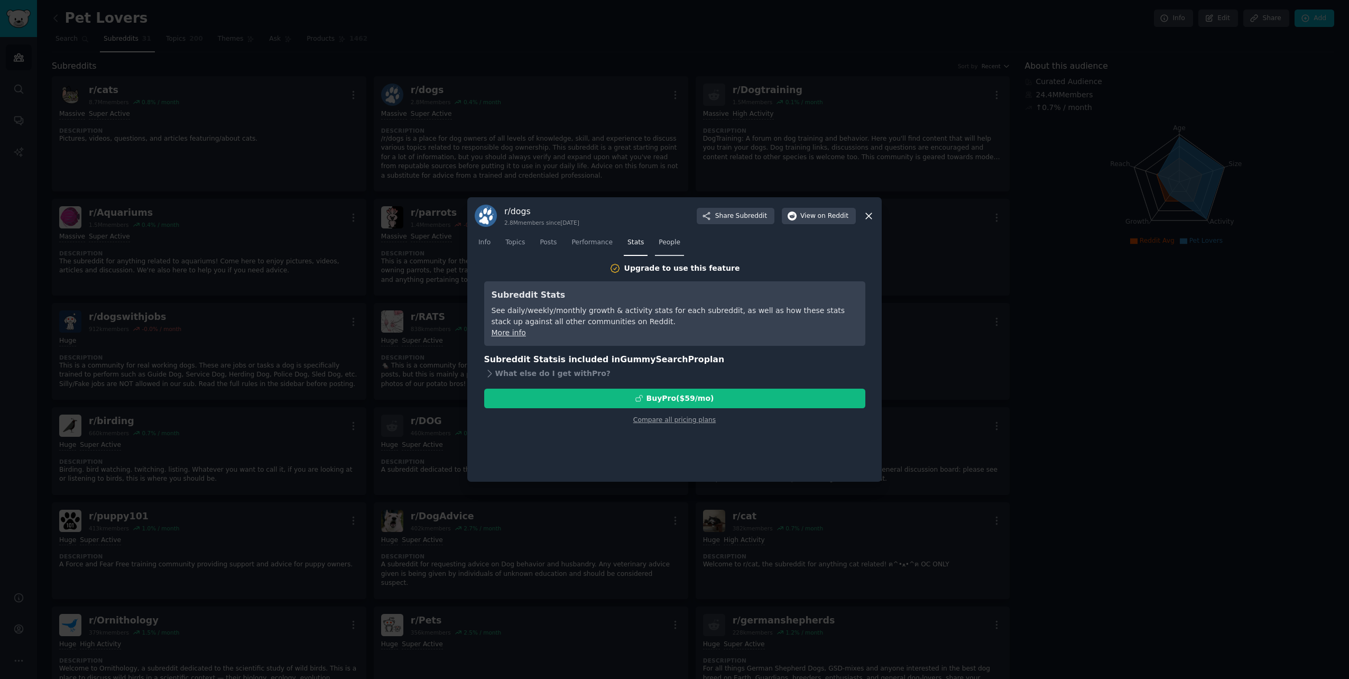 This screenshot has height=679, width=1349. What do you see at coordinates (741, 216) in the screenshot?
I see `span: Share` at bounding box center [741, 216].